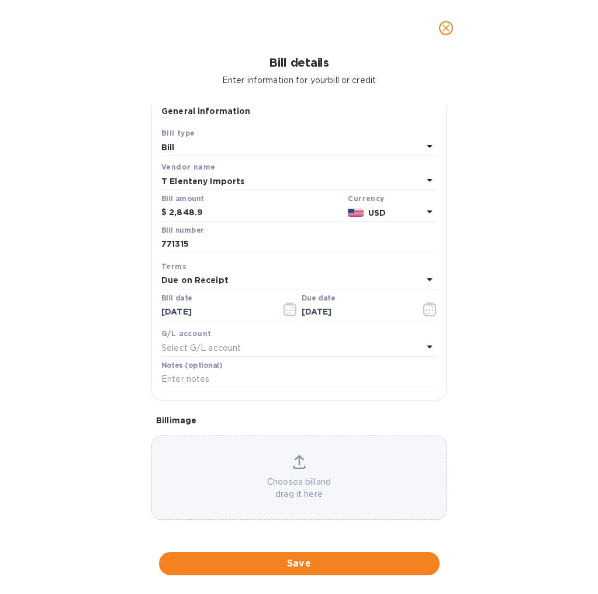  Describe the element at coordinates (174, 266) in the screenshot. I see `b: Terms` at that location.